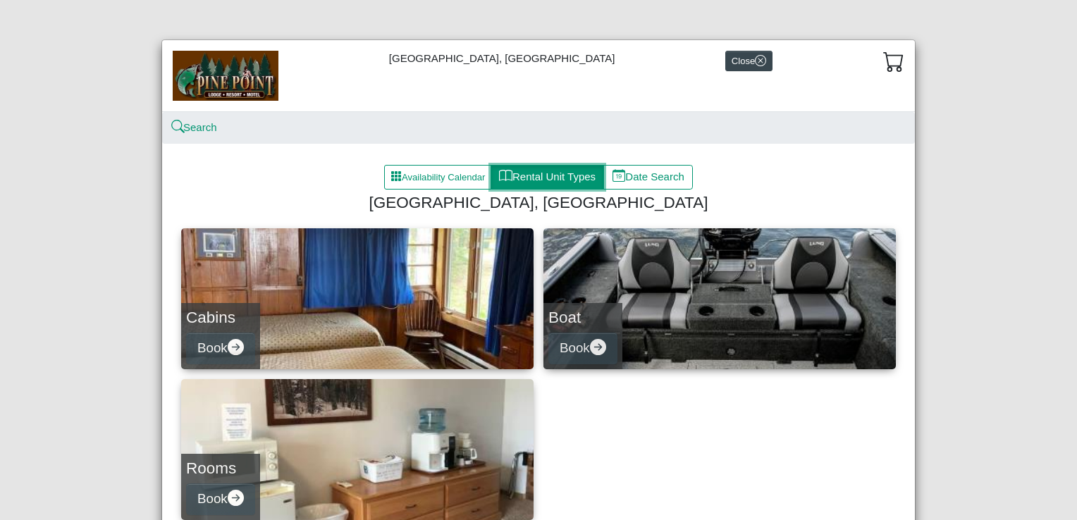 The height and width of the screenshot is (520, 1077). What do you see at coordinates (438, 178) in the screenshot?
I see `button: grid3x3 gap fillAvailability Calendar` at bounding box center [438, 178].